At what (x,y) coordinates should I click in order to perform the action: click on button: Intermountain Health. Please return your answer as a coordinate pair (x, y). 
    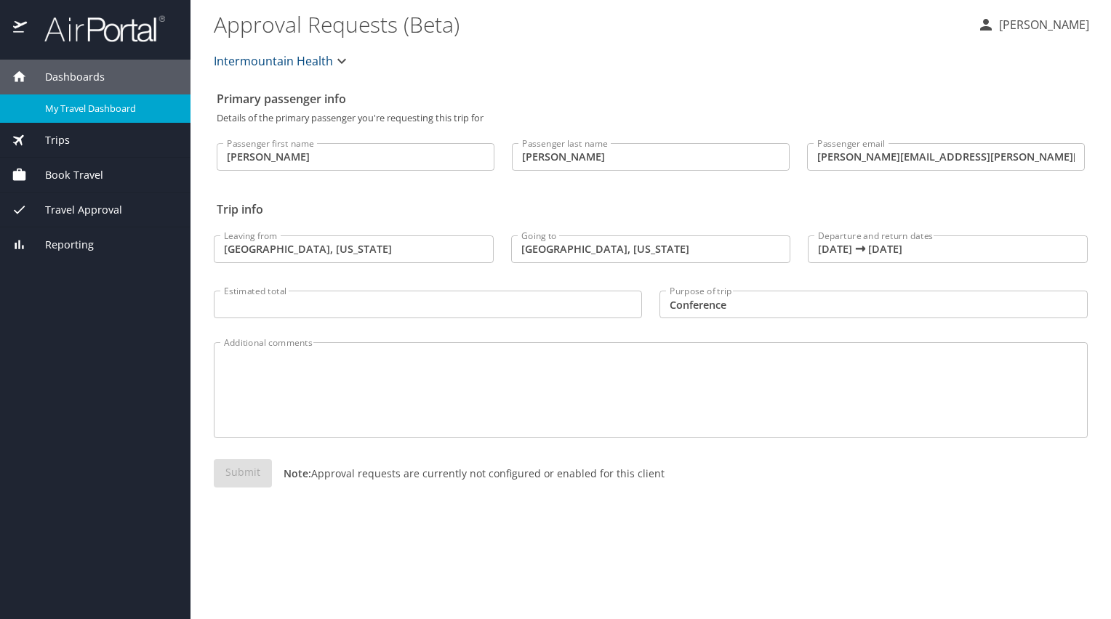
    Looking at the image, I should click on (282, 61).